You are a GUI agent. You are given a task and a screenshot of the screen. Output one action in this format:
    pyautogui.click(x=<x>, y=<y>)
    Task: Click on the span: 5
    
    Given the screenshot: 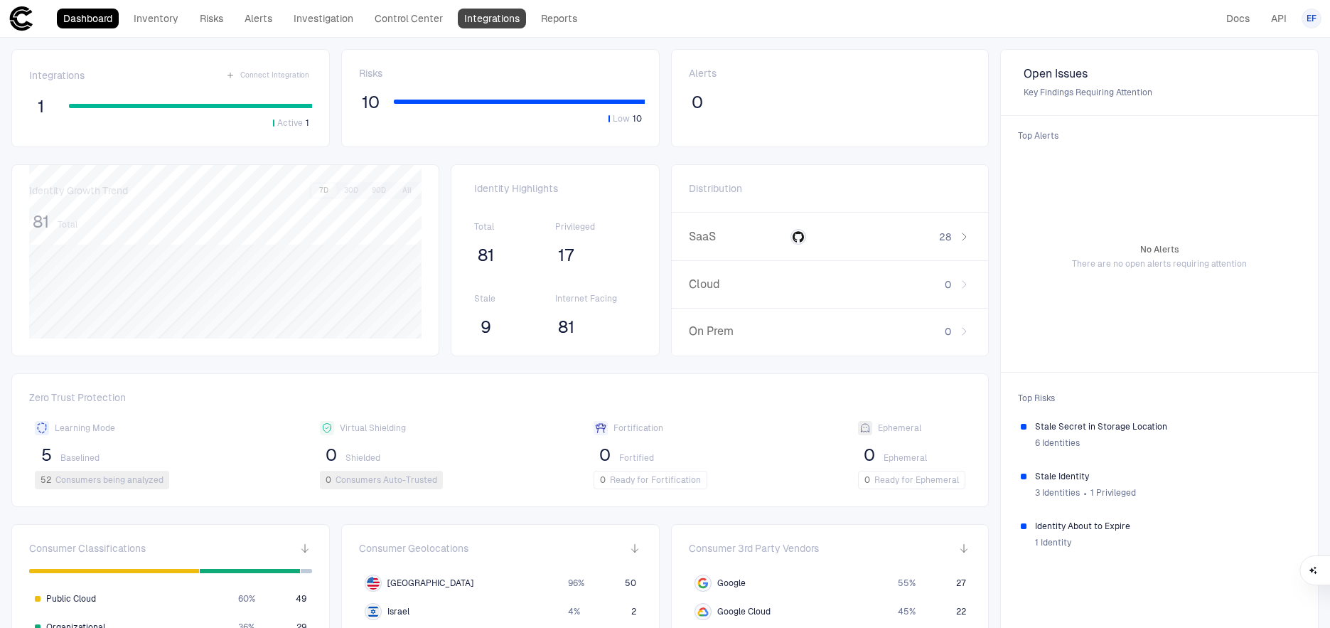 What is the action you would take?
    pyautogui.click(x=46, y=455)
    